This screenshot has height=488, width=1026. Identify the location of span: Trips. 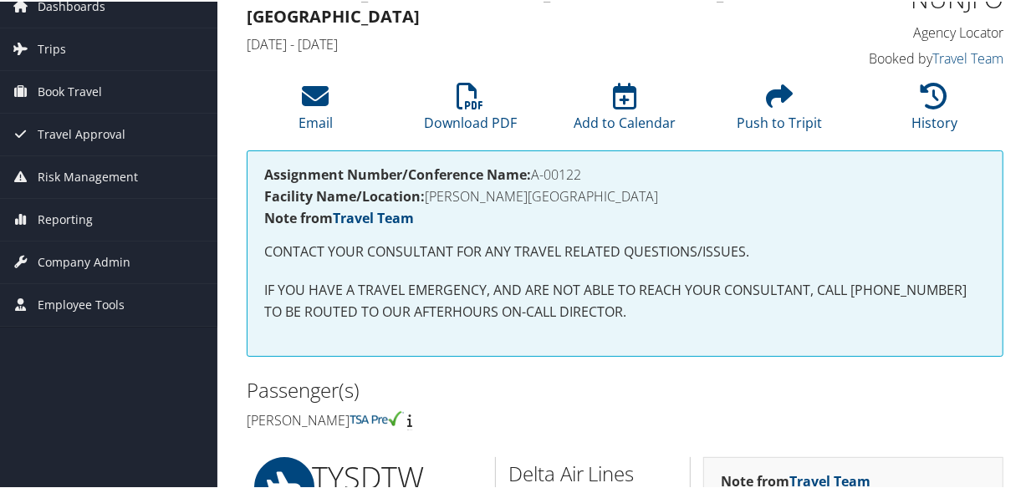
(52, 48).